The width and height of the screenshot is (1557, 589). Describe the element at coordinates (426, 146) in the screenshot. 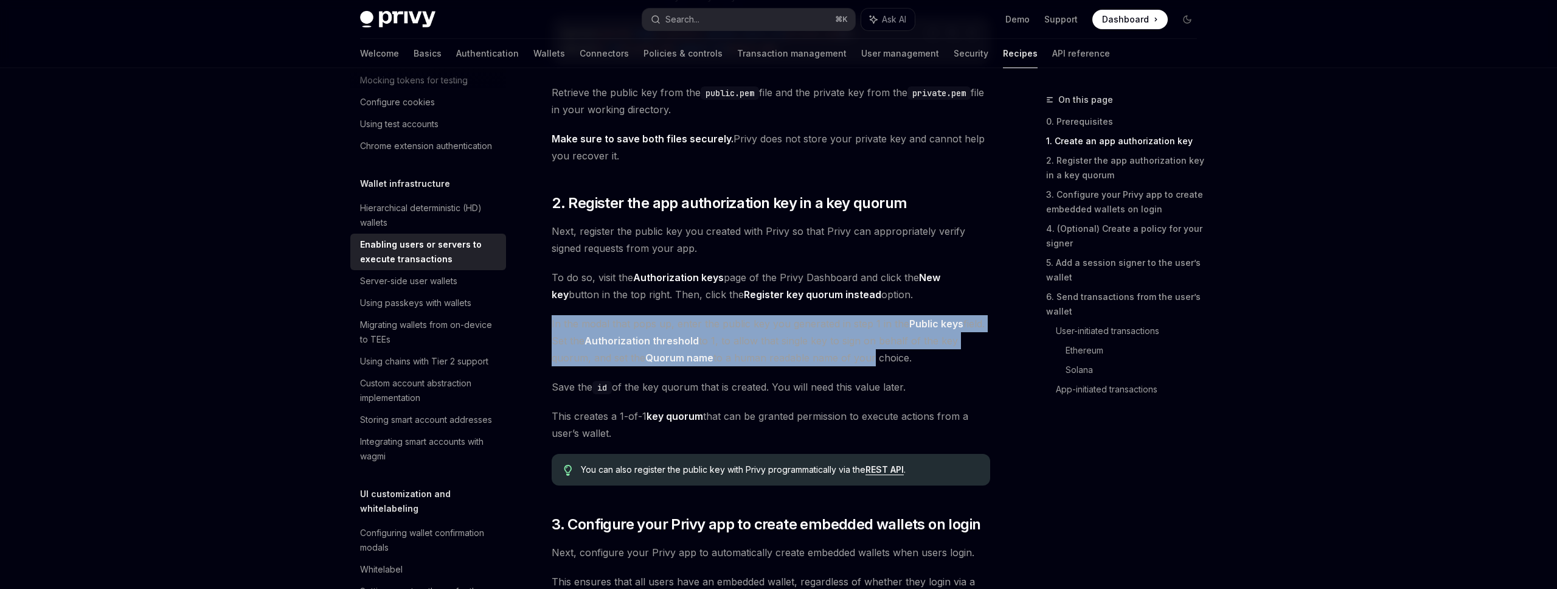

I see `div: Chrome extension authentication` at that location.